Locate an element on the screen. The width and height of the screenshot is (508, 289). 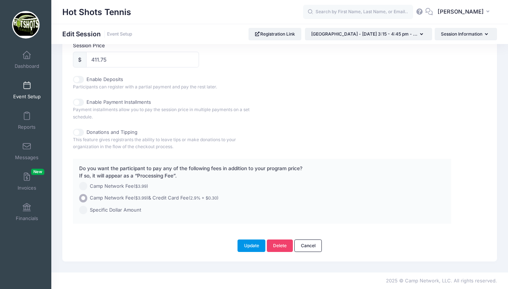
label: Donations and Tipping is located at coordinates (112, 132).